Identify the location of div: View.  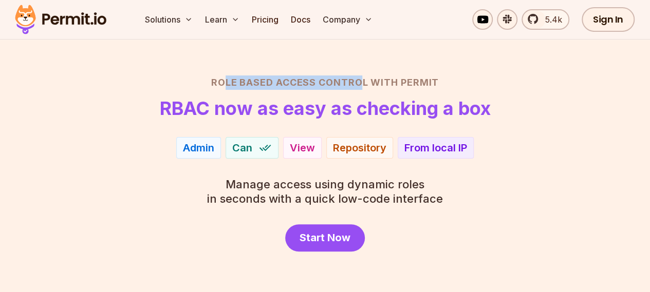
(302, 148).